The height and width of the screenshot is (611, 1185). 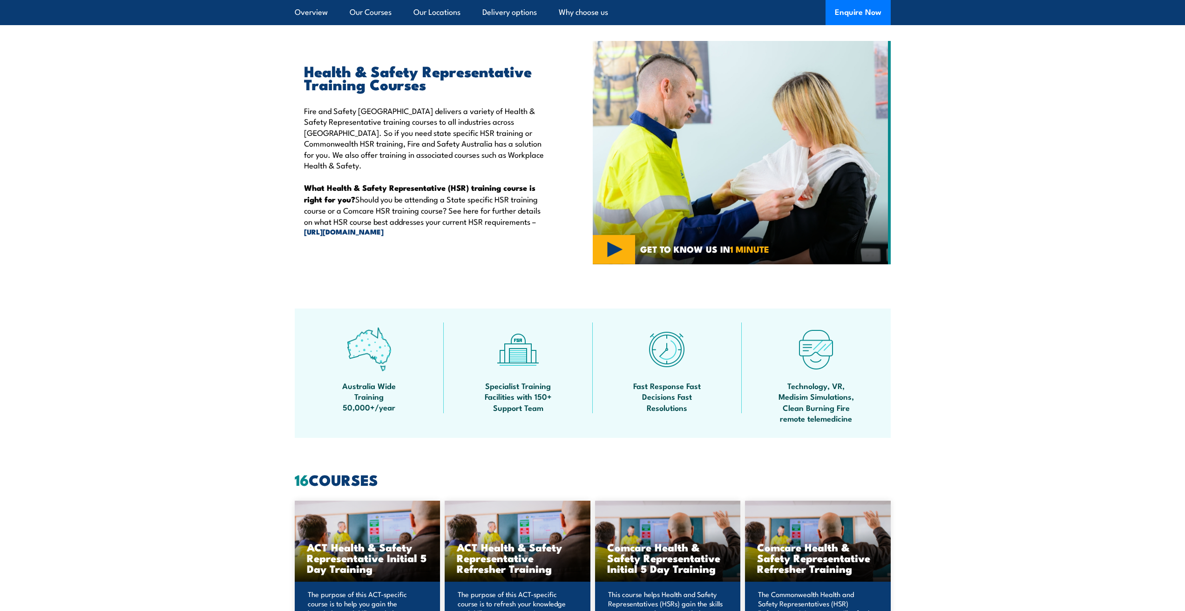 What do you see at coordinates (369, 397) in the screenshot?
I see `span: Australia Wide Training 50,000+/year` at bounding box center [369, 397].